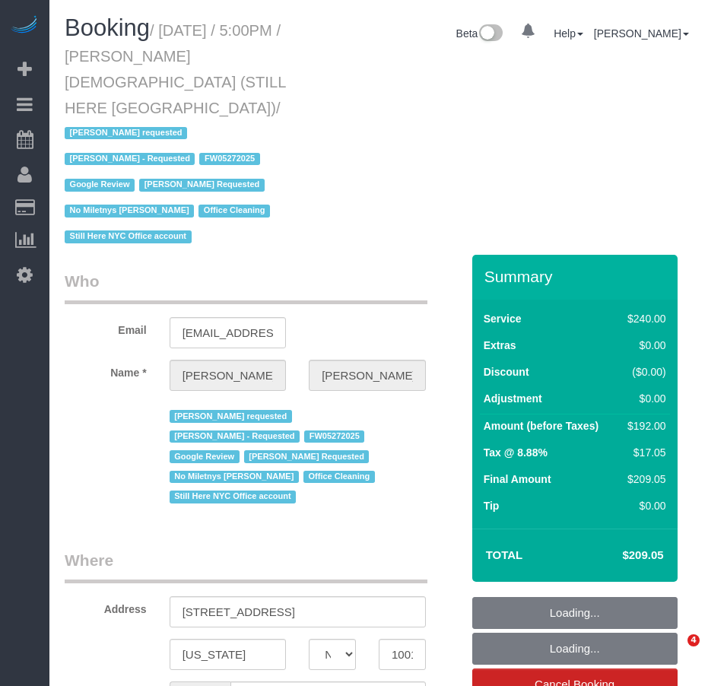  What do you see at coordinates (620, 555) in the screenshot?
I see `h4: $209.05` at bounding box center [620, 555].